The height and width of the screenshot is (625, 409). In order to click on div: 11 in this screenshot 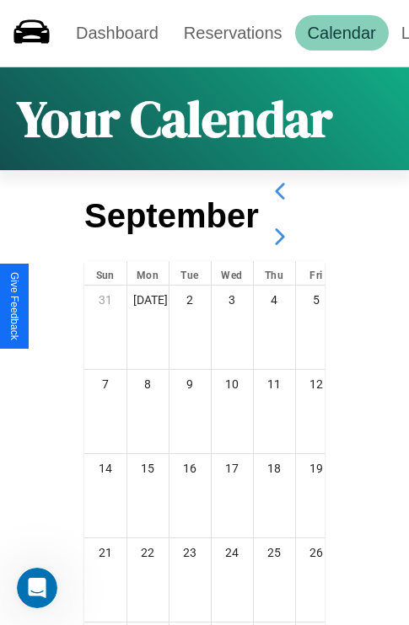, I will do `click(274, 384)`.